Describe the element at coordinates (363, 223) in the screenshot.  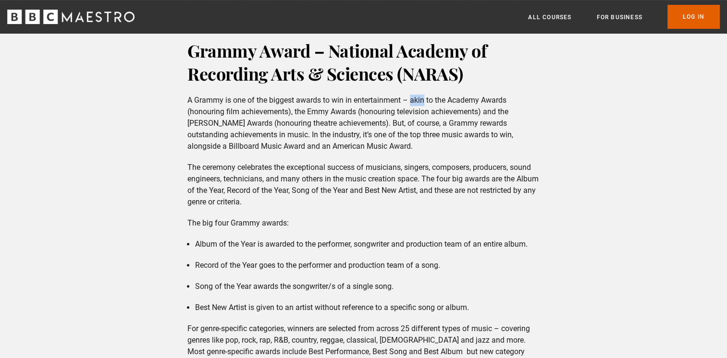
I see `p: The big four Grammy awards:` at that location.